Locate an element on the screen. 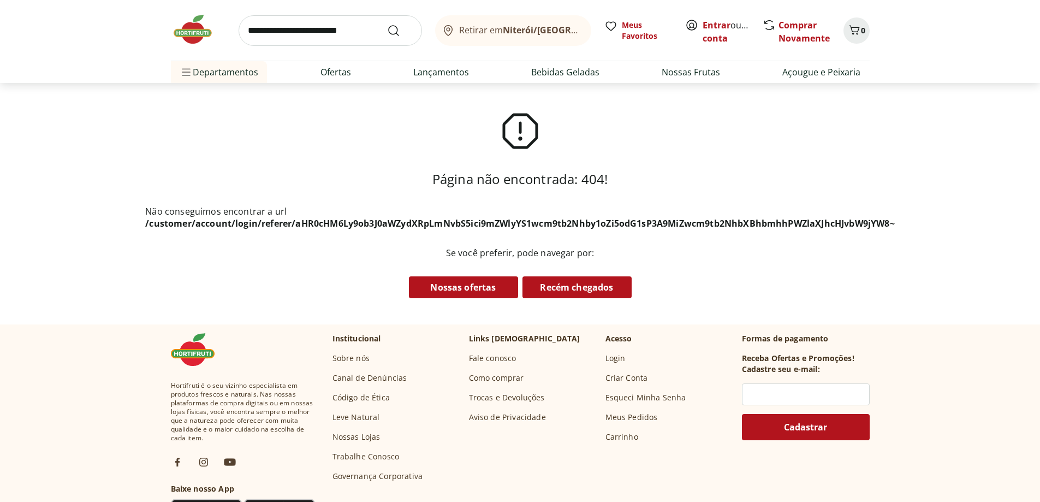 The width and height of the screenshot is (1040, 502). span: Retirar em is located at coordinates (519, 30).